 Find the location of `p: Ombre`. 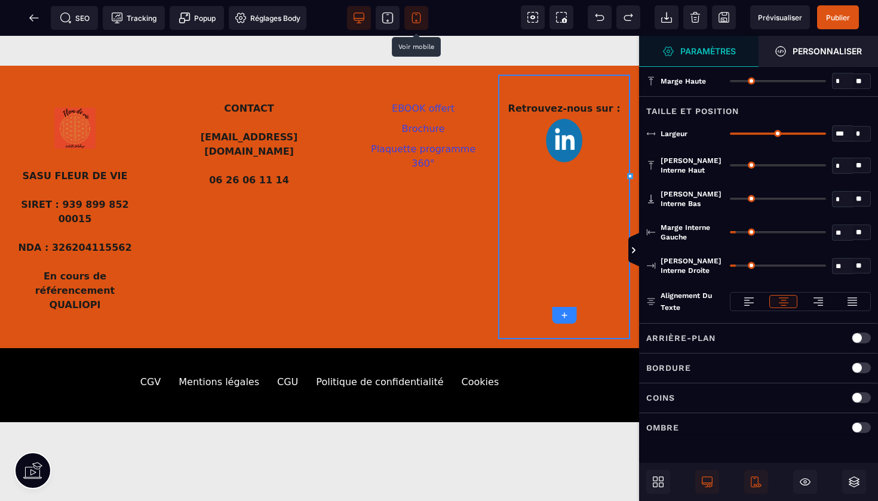

p: Ombre is located at coordinates (663, 428).